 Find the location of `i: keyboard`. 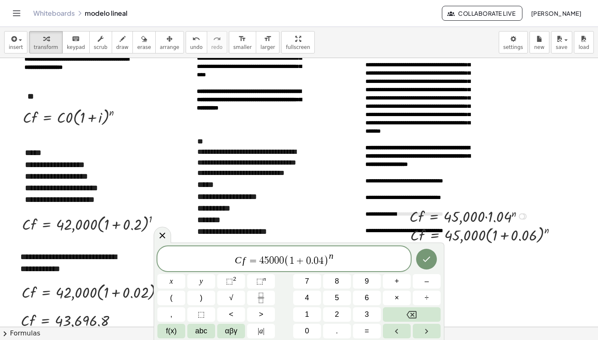

i: keyboard is located at coordinates (76, 39).